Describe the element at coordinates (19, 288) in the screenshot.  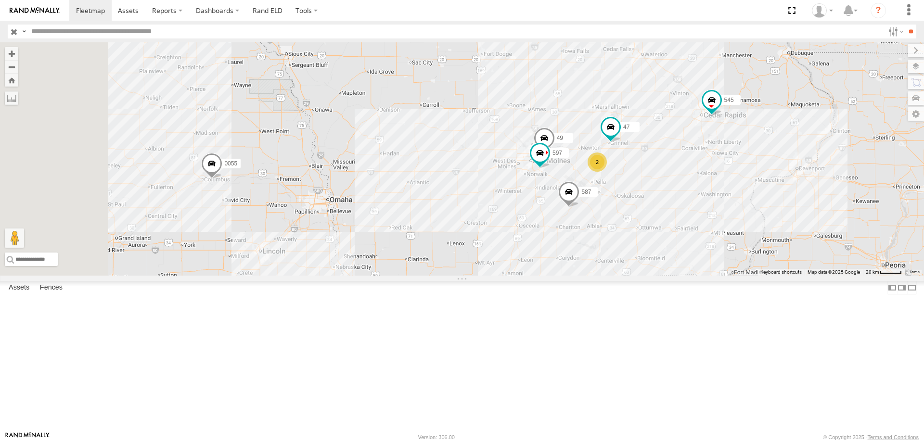
I see `label: Assets` at that location.